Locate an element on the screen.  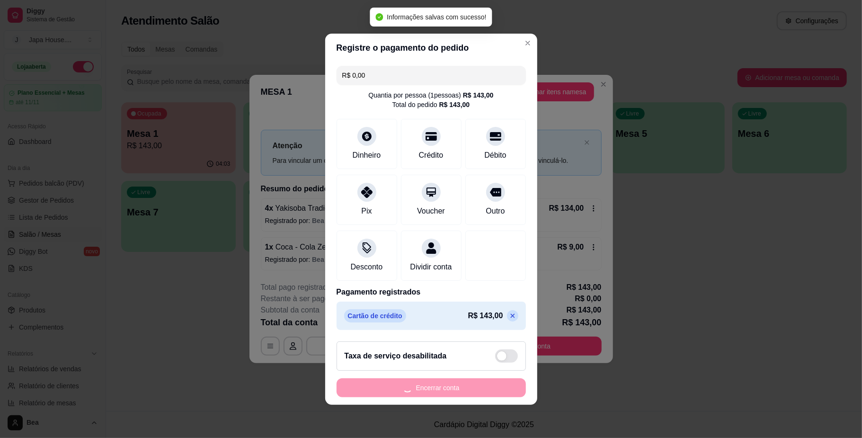
p: Cartão de crédito is located at coordinates (375, 316).